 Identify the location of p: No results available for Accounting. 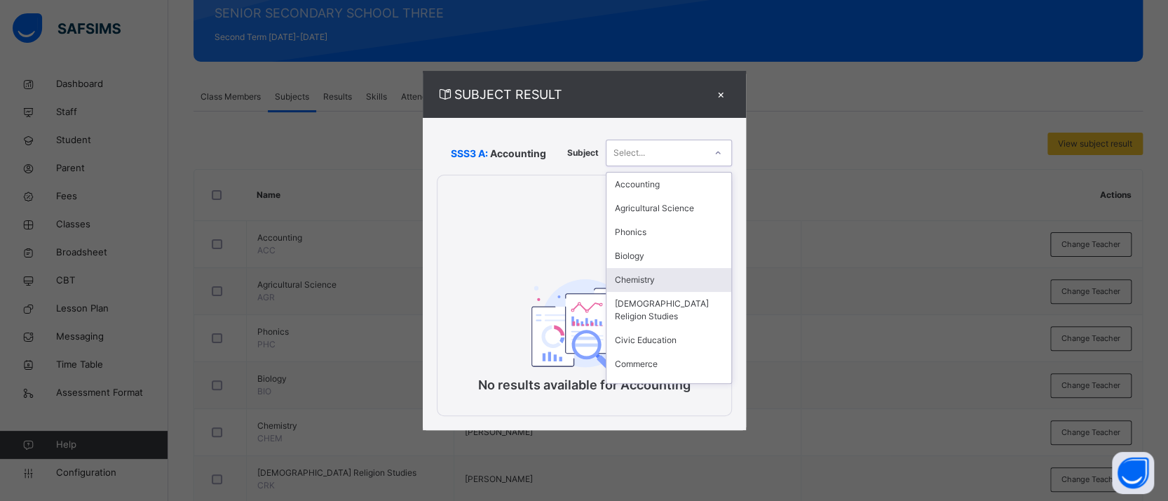
(584, 384).